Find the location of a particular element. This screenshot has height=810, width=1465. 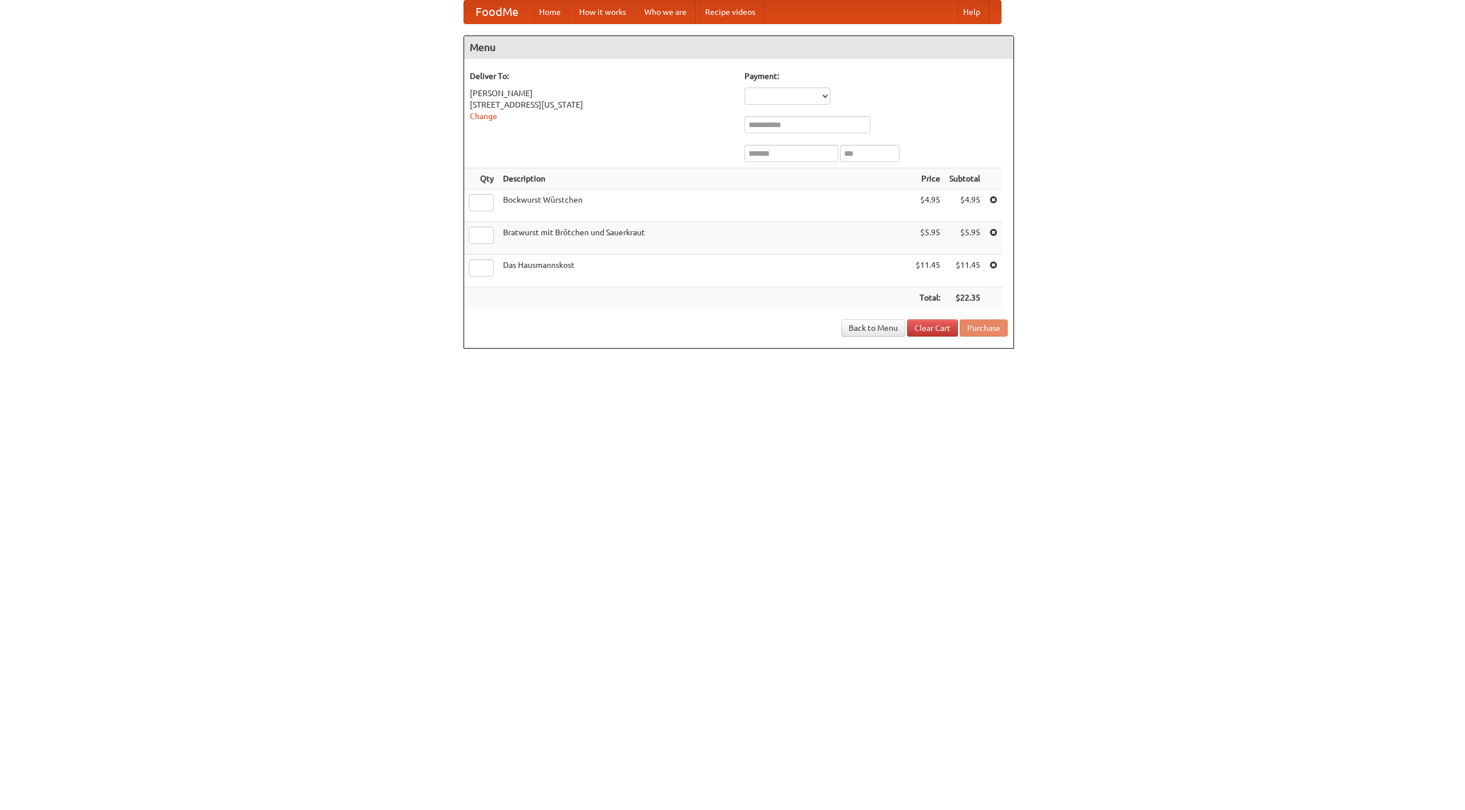

a: Back to Menu is located at coordinates (873, 328).